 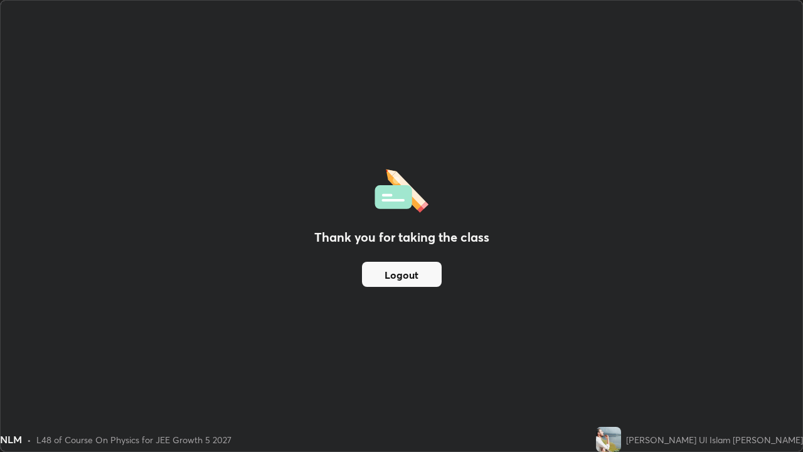 What do you see at coordinates (609, 439) in the screenshot?
I see `img: 8542fd9634654b18b5ab1538d47c8f9c.jpg` at bounding box center [609, 439].